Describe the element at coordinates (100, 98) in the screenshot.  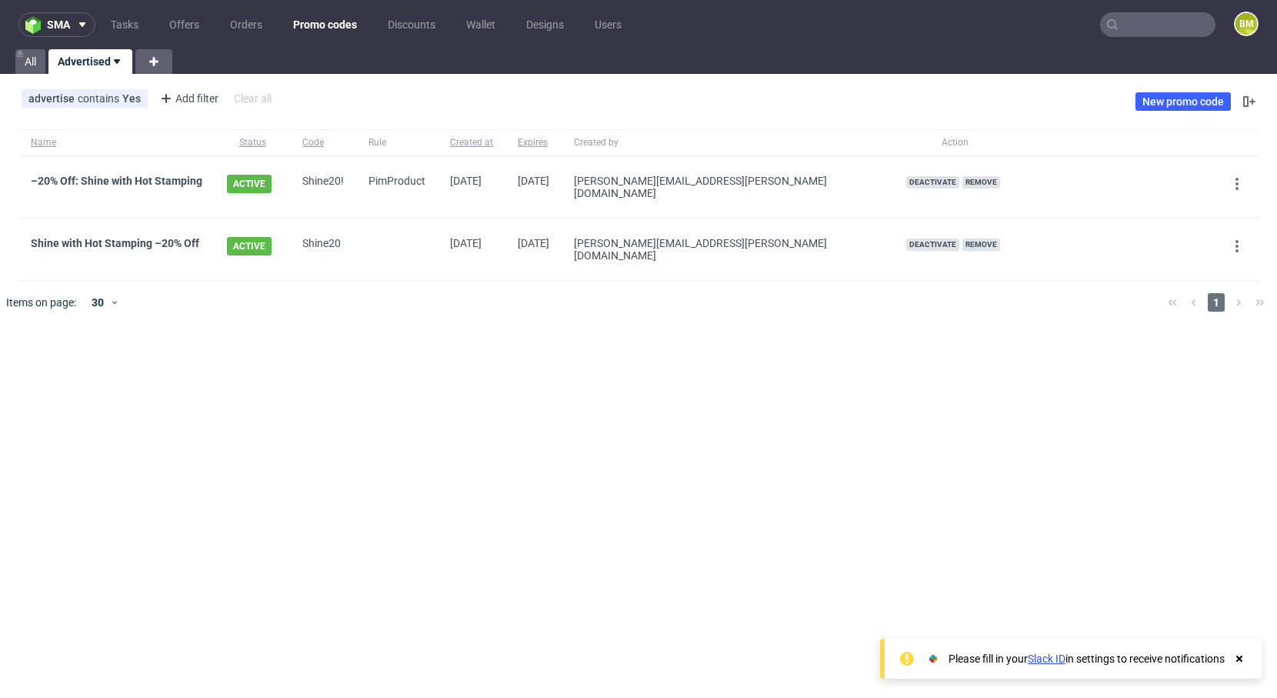
I see `span: contains` at that location.